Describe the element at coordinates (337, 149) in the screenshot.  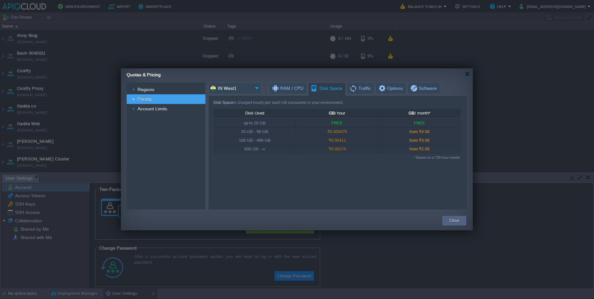
I see `div: ₹0.00274` at that location.